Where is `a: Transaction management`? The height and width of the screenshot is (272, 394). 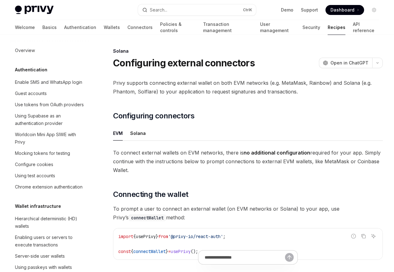
a: Transaction management is located at coordinates (228, 27).